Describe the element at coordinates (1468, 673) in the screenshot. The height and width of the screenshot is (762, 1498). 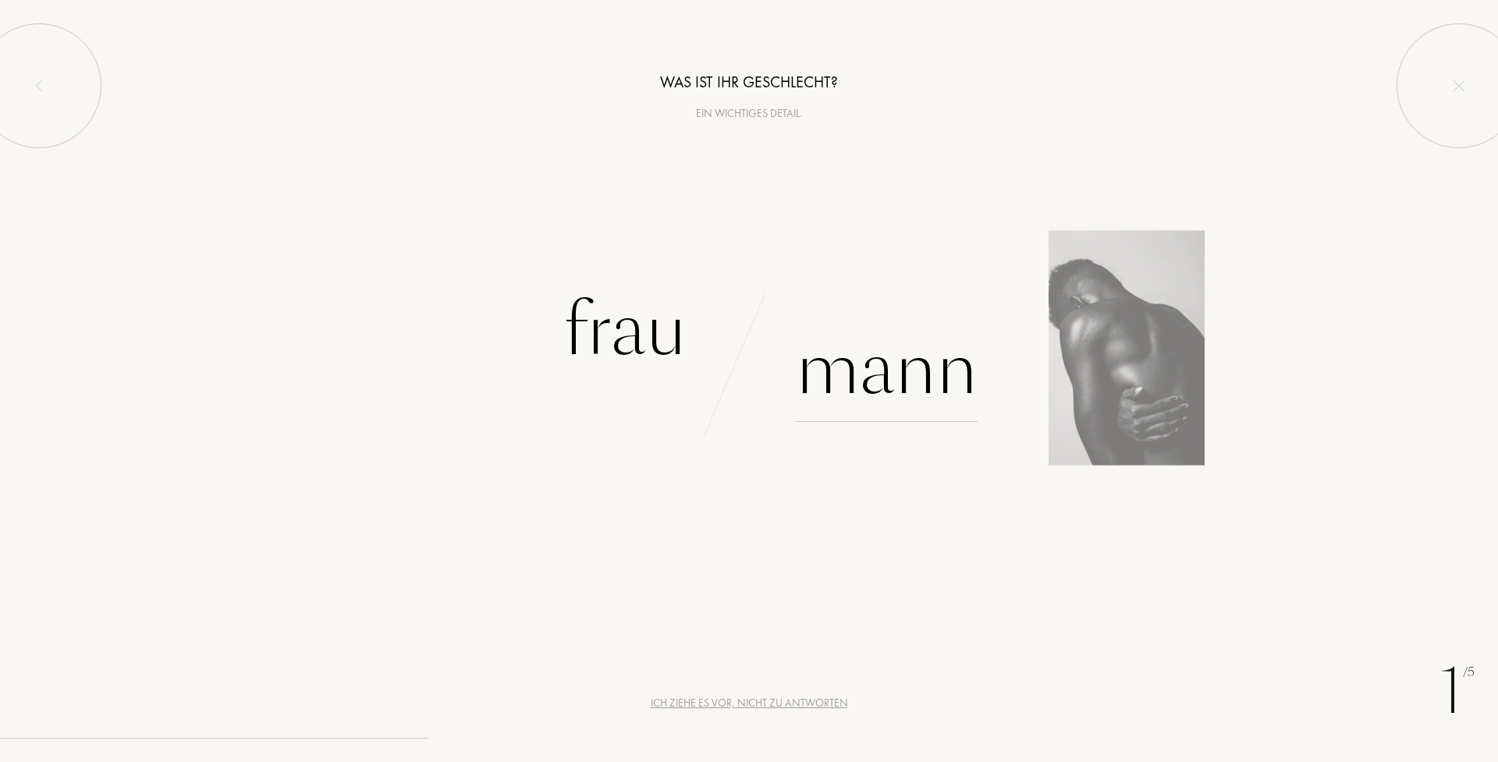
I see `span: /5` at that location.